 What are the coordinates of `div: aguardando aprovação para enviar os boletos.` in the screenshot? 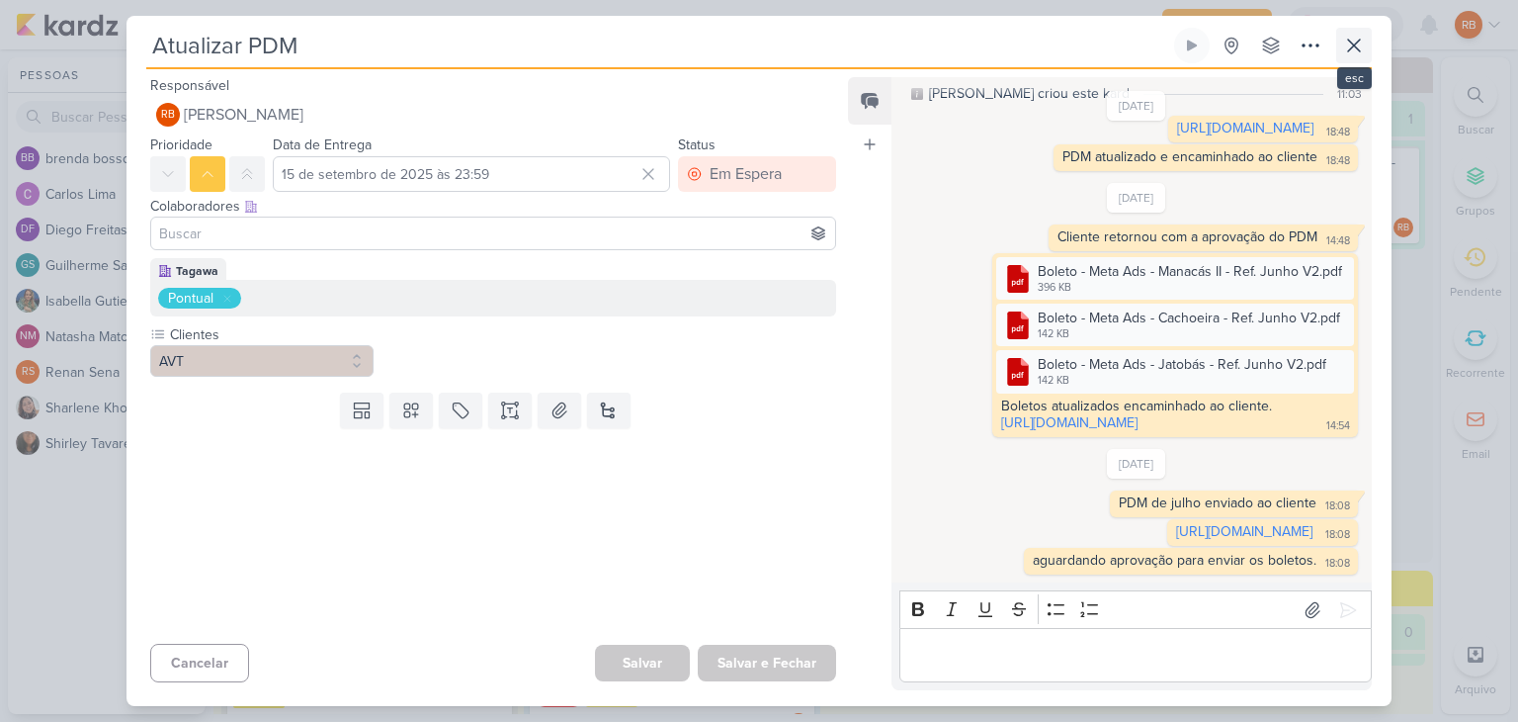 It's located at (1174, 559).